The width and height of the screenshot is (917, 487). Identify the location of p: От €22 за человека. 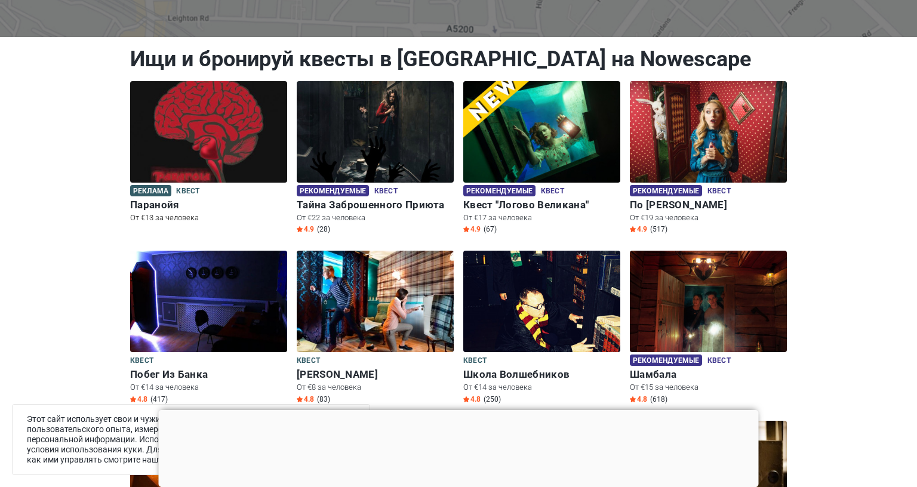
(375, 218).